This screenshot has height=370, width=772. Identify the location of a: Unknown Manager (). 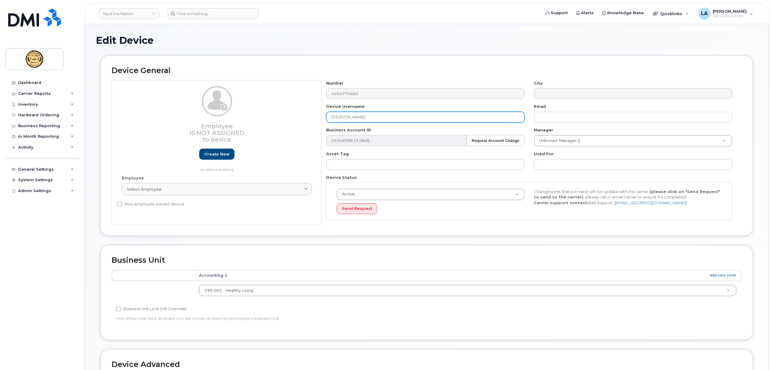
(634, 141).